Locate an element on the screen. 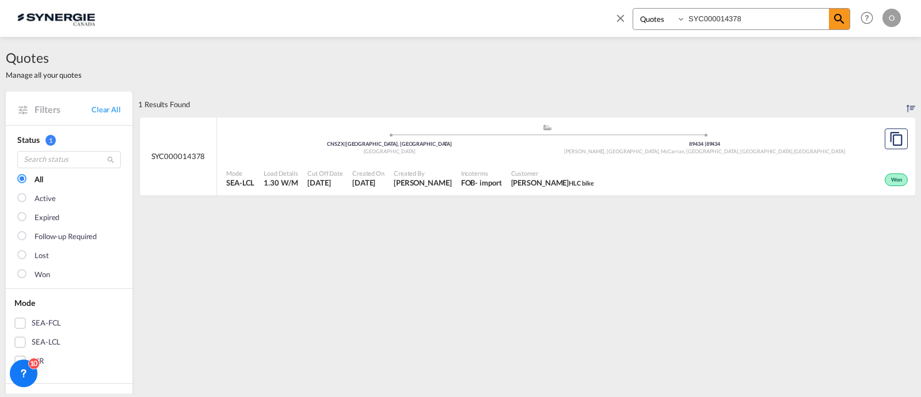 This screenshot has height=397, width=921. input: Search status is located at coordinates (69, 160).